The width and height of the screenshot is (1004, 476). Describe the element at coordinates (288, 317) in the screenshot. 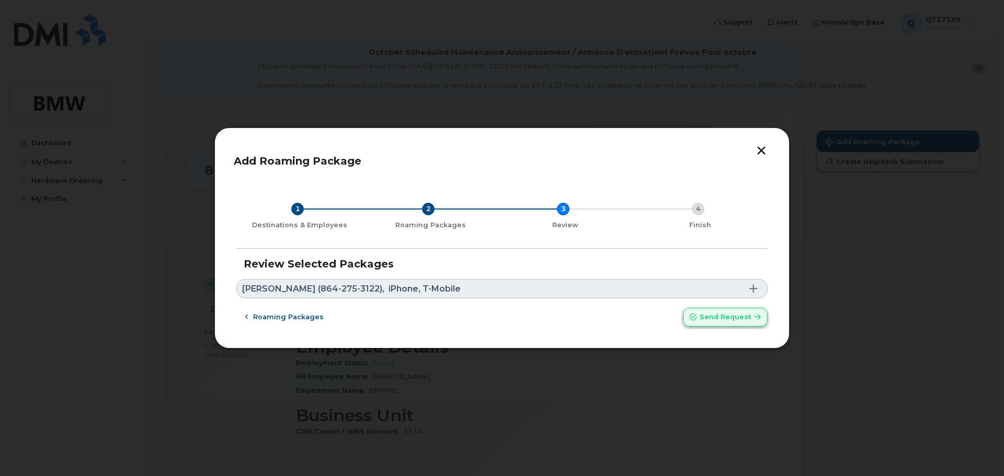

I see `span: Roaming packages` at that location.